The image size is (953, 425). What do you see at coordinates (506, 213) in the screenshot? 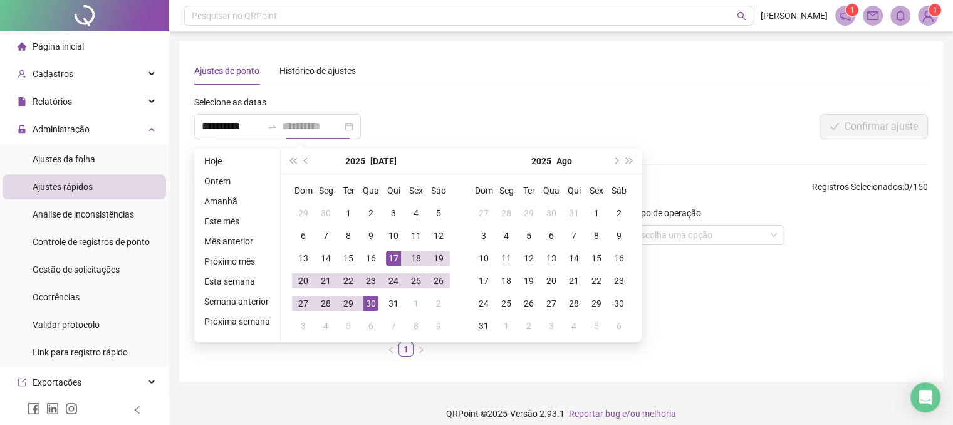
I see `div: 28` at bounding box center [506, 213].